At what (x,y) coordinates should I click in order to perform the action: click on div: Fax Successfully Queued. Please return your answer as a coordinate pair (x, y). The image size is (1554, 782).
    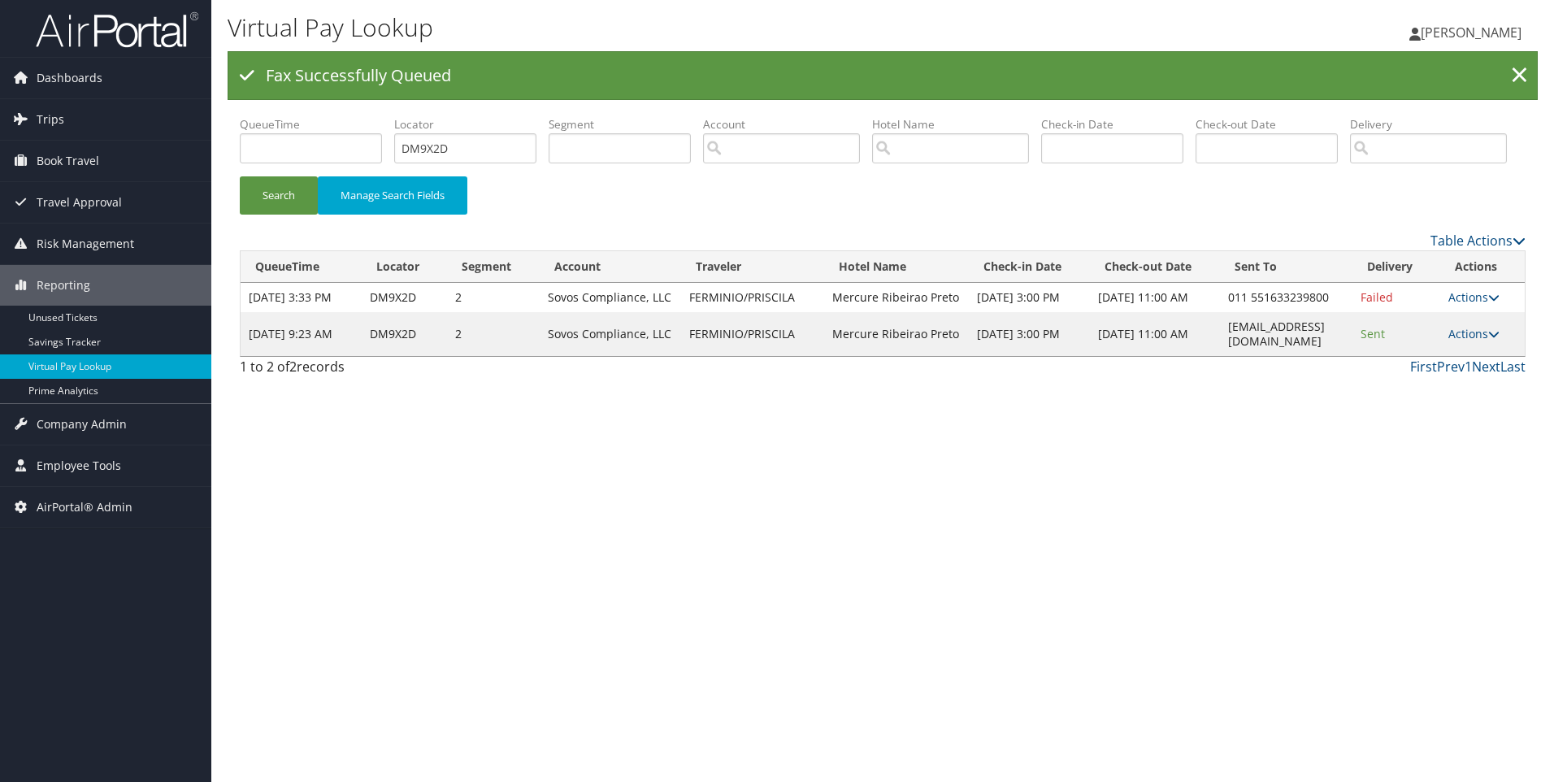
    Looking at the image, I should click on (883, 76).